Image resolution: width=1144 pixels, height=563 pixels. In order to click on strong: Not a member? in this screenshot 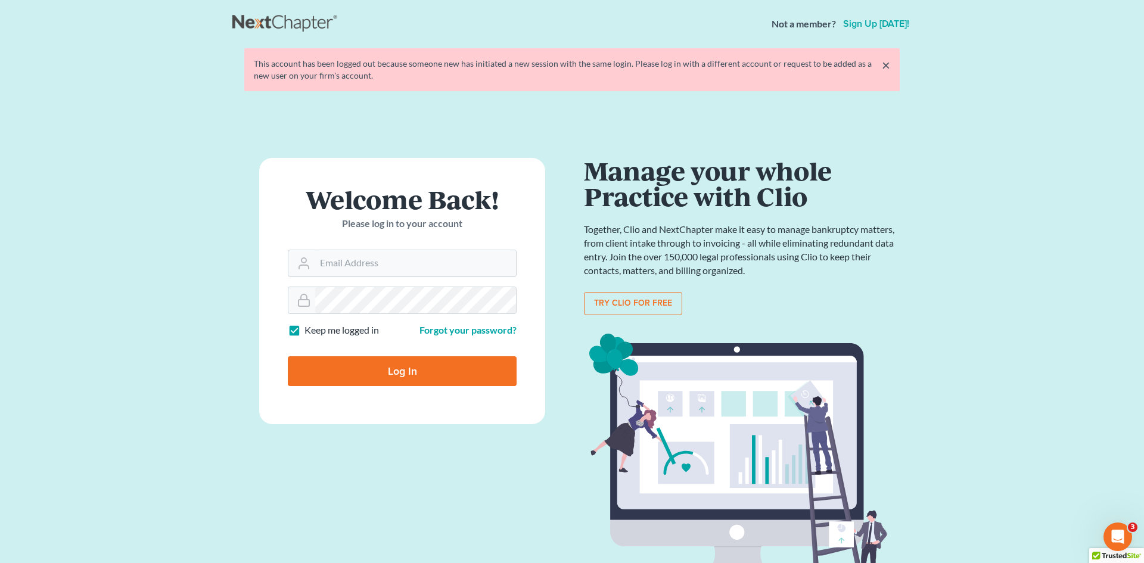, I will do `click(804, 24)`.